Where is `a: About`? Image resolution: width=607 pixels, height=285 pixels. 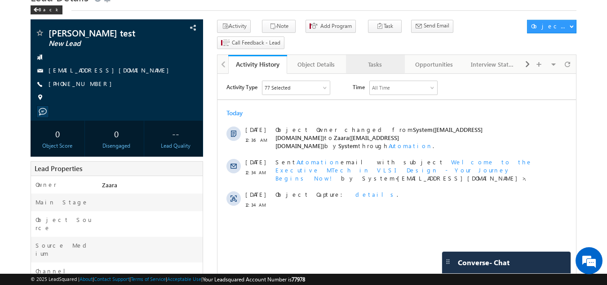
a: About is located at coordinates (86, 278).